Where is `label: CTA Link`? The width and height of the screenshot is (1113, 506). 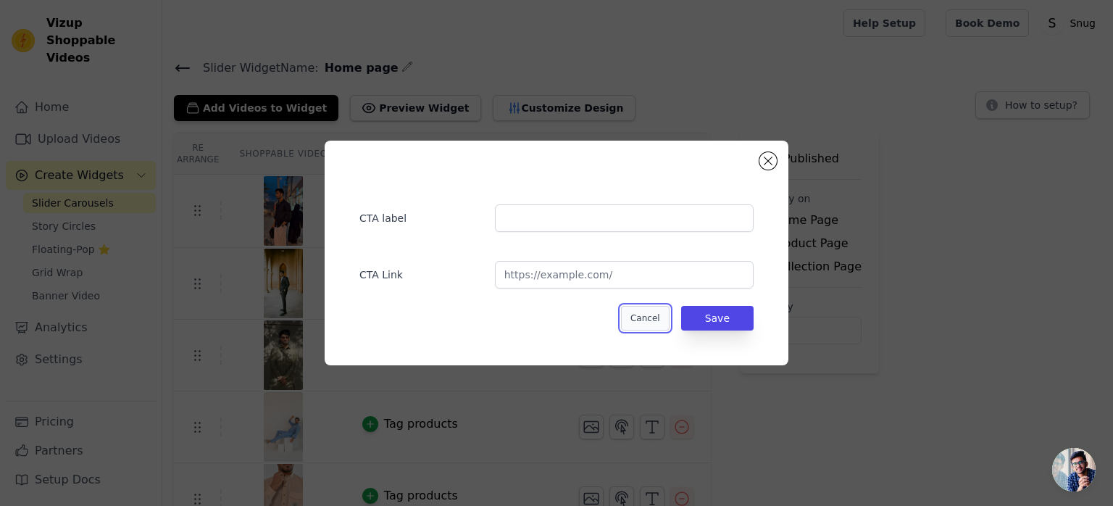
label: CTA Link is located at coordinates (421, 272).